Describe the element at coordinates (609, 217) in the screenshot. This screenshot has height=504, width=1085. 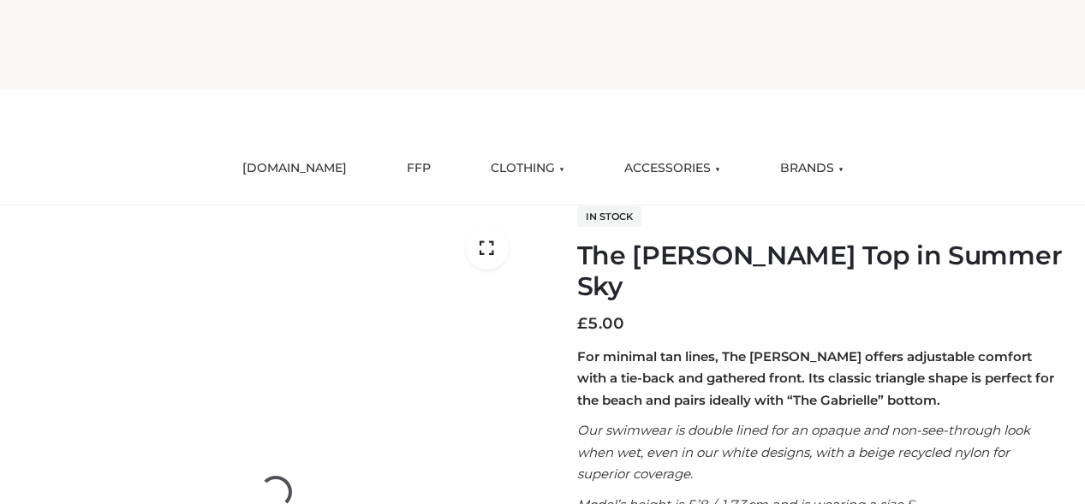
I see `span: In stock` at that location.